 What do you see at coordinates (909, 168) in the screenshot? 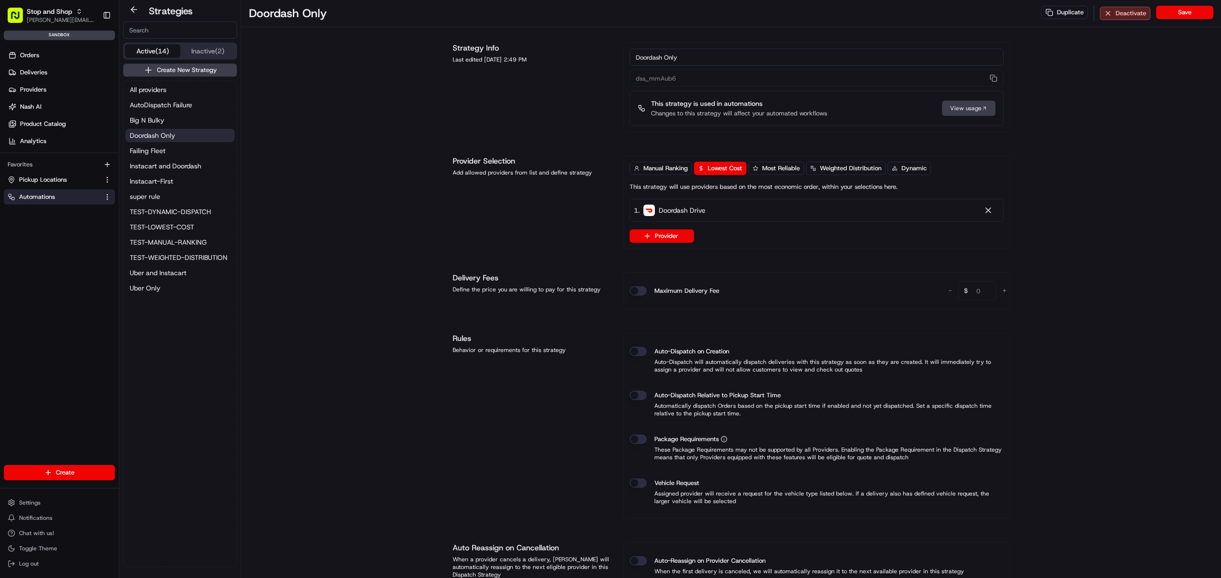
I see `button: Dynamic` at bounding box center [909, 168].